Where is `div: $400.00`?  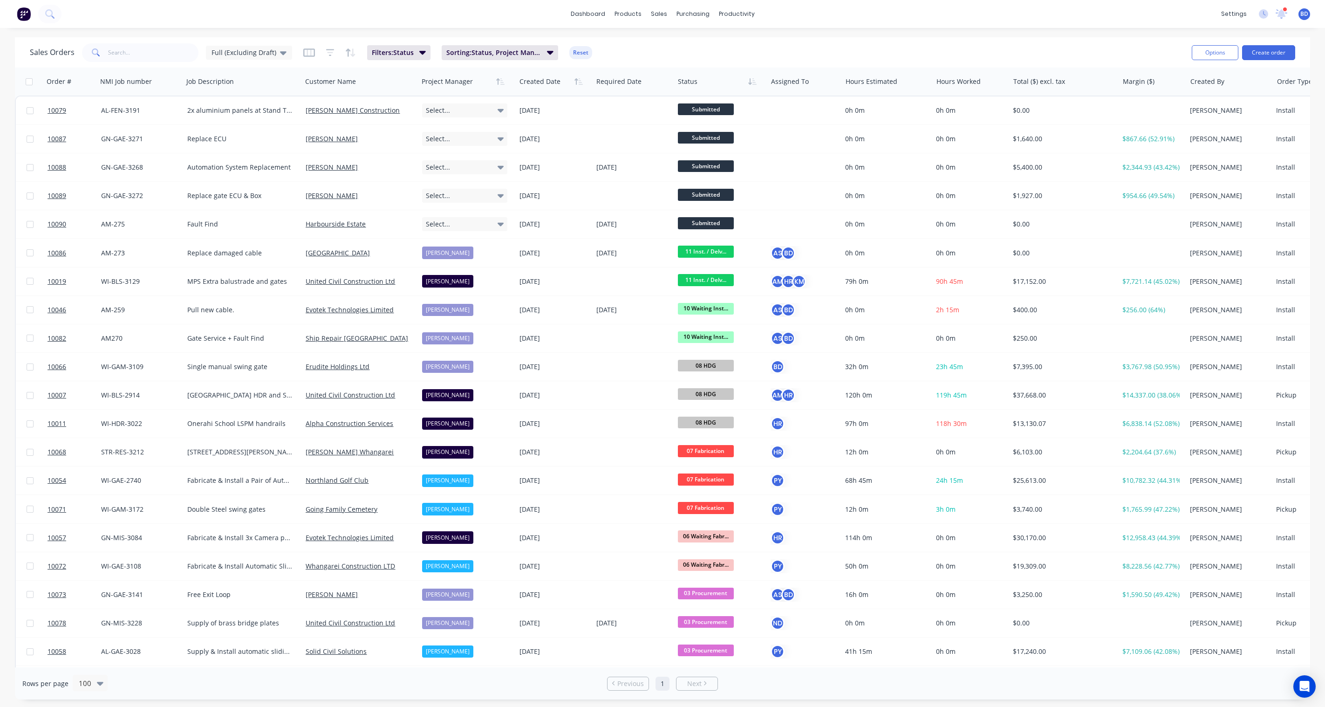 div: $400.00 is located at coordinates (1061, 310).